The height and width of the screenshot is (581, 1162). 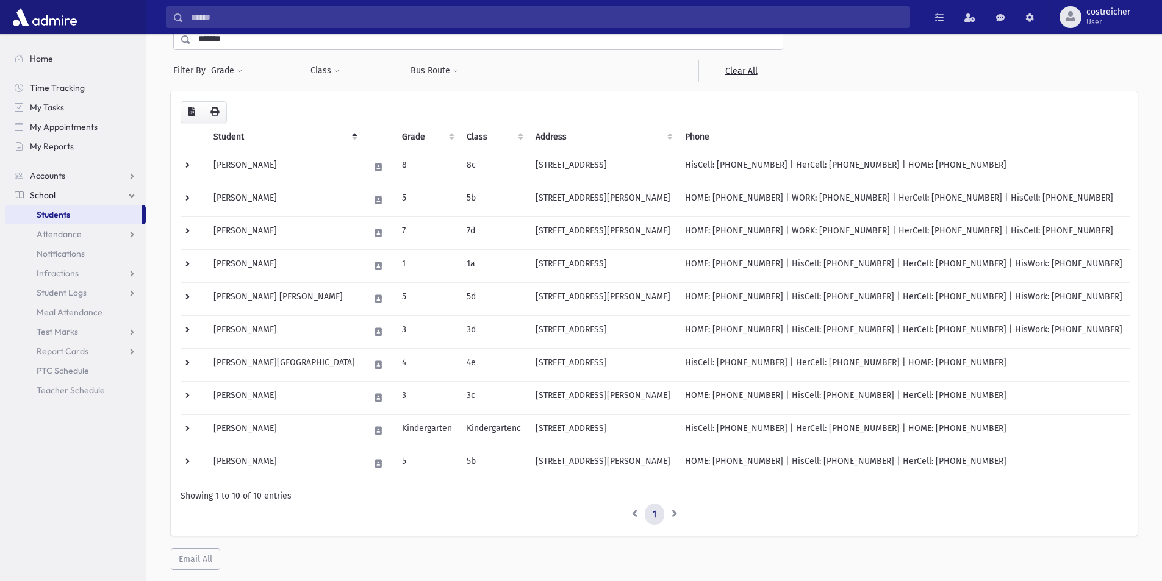 I want to click on td: 3d, so click(x=493, y=332).